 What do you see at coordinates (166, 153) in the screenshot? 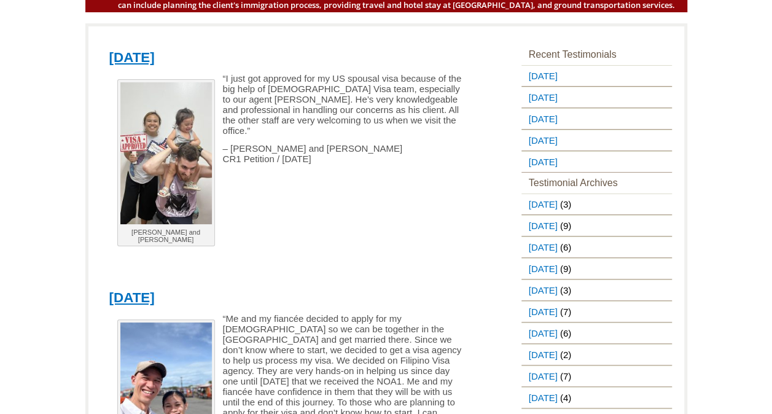
I see `img: Evan and Abigail` at bounding box center [166, 153].